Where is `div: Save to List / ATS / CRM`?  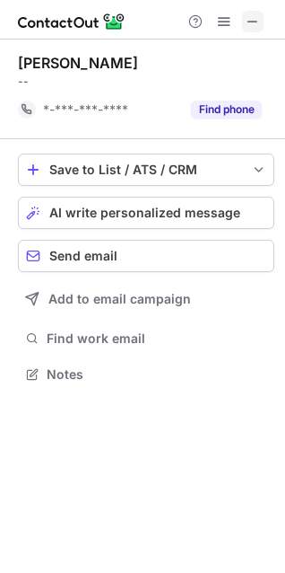 div: Save to List / ATS / CRM is located at coordinates (146, 170).